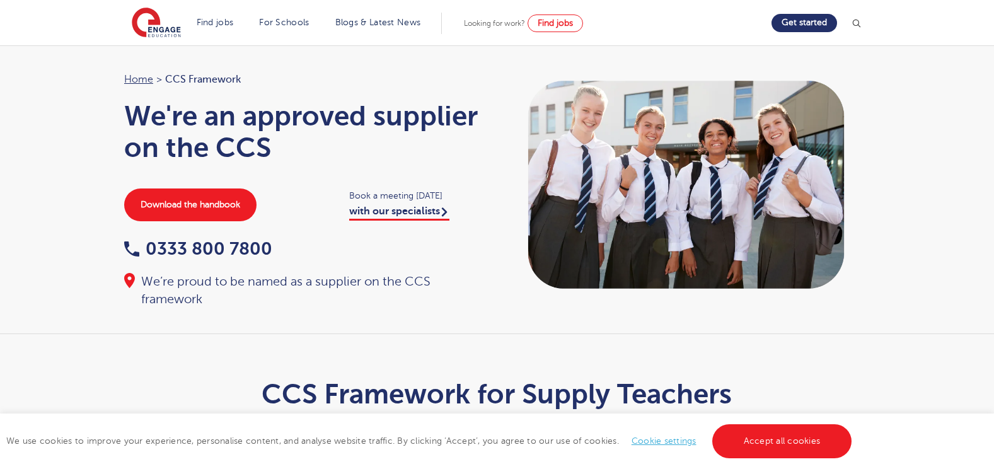  I want to click on a: with our specialists, so click(399, 213).